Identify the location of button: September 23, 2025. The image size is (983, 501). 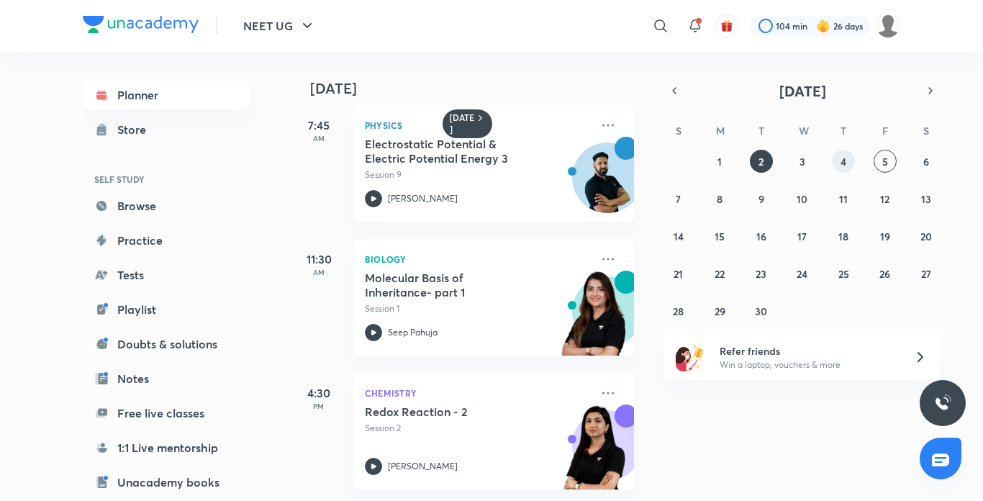
(761, 273).